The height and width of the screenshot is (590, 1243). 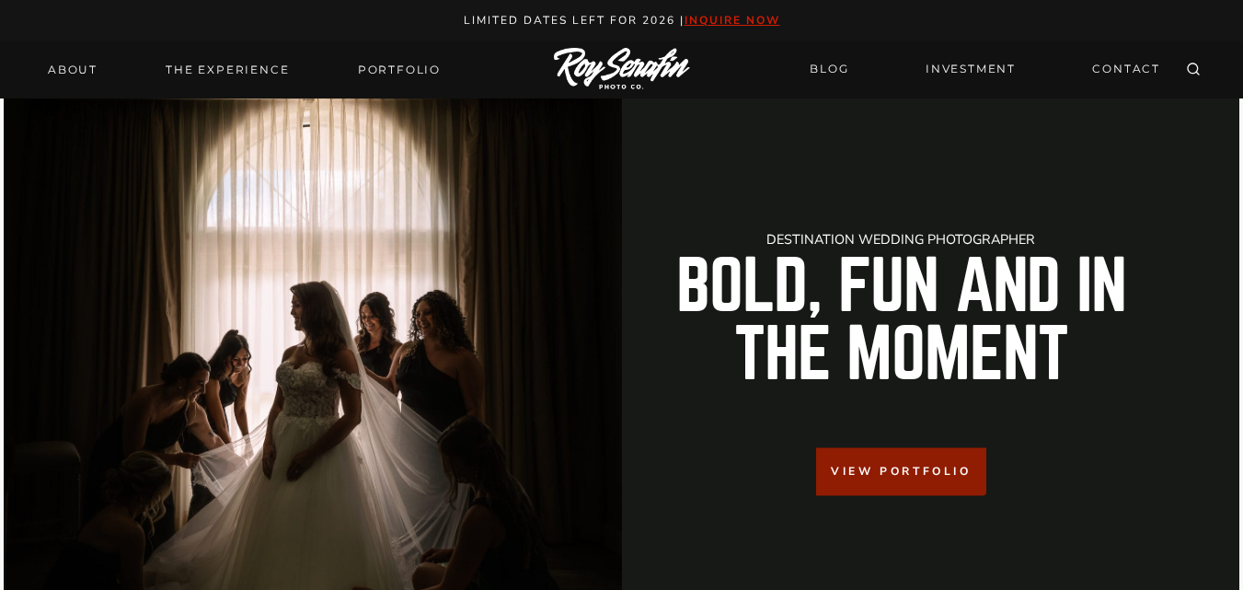 What do you see at coordinates (622, 20) in the screenshot?
I see `p: Limited Dates LEft for 2026 |` at bounding box center [622, 20].